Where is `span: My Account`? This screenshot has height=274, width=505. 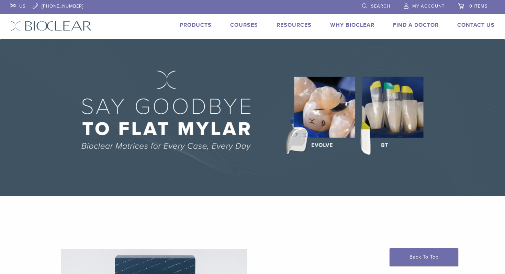 span: My Account is located at coordinates (429, 6).